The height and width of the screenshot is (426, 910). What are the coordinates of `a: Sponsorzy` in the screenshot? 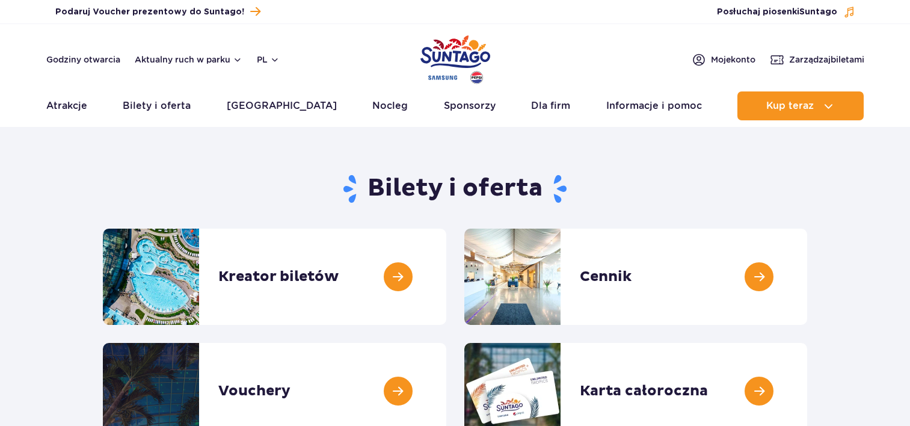 It's located at (470, 106).